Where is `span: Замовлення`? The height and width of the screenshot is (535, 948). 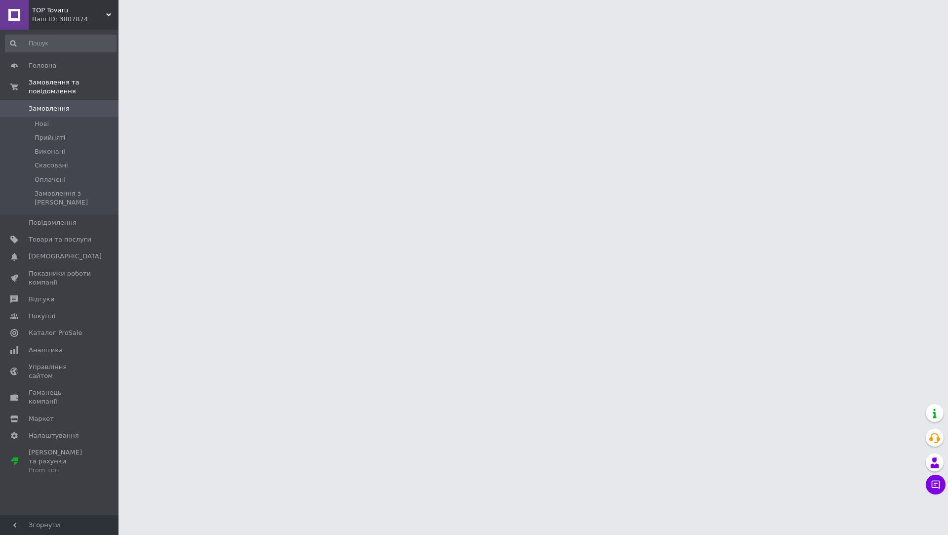
span: Замовлення is located at coordinates (49, 109).